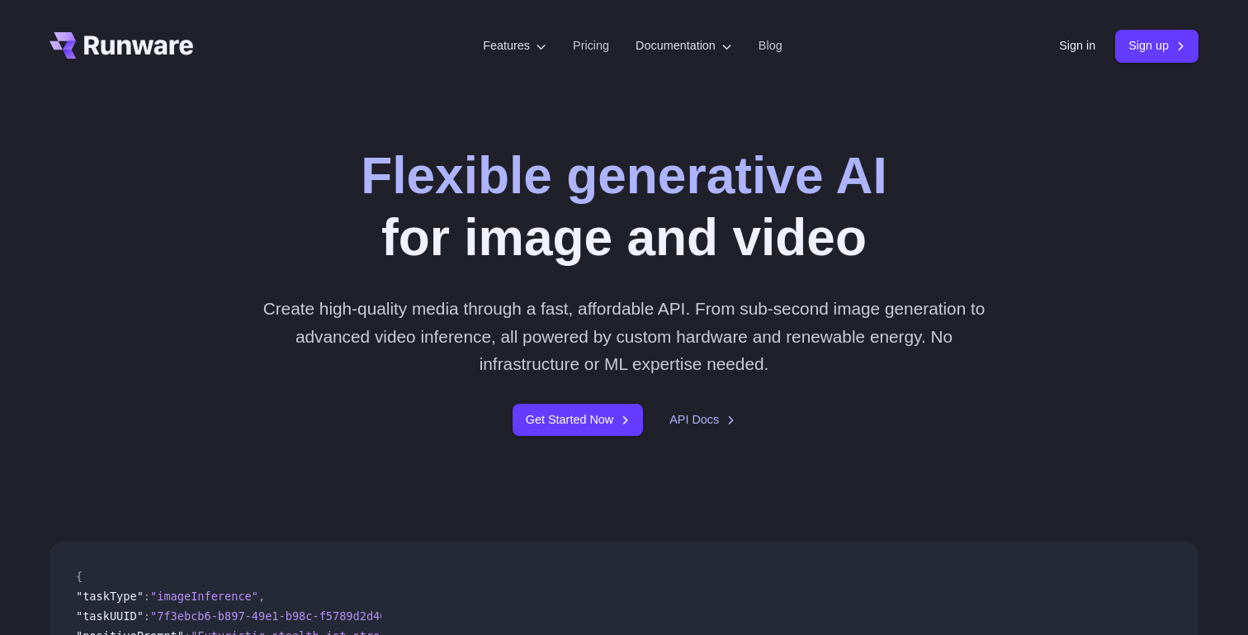 This screenshot has height=635, width=1248. What do you see at coordinates (204, 596) in the screenshot?
I see `span: "imageInference"` at bounding box center [204, 596].